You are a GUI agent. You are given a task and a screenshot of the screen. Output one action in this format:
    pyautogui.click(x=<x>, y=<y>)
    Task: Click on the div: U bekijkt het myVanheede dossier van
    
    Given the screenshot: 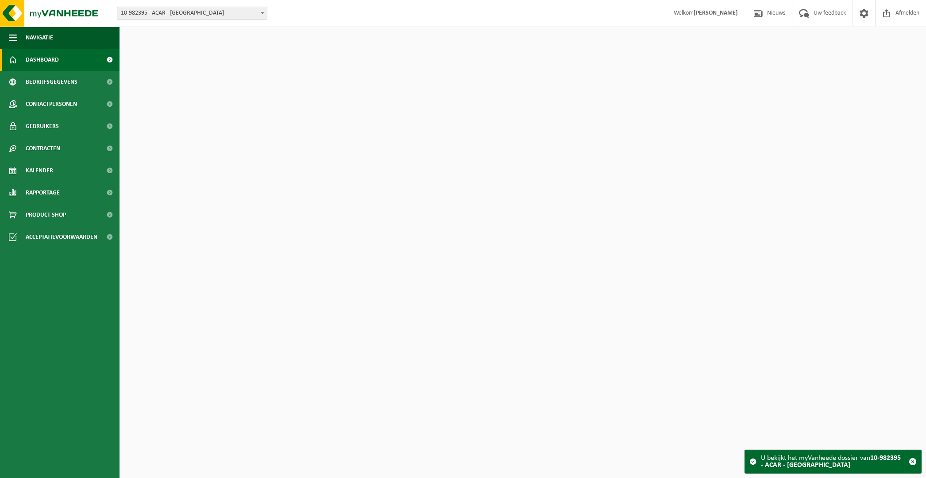 What is the action you would take?
    pyautogui.click(x=832, y=461)
    